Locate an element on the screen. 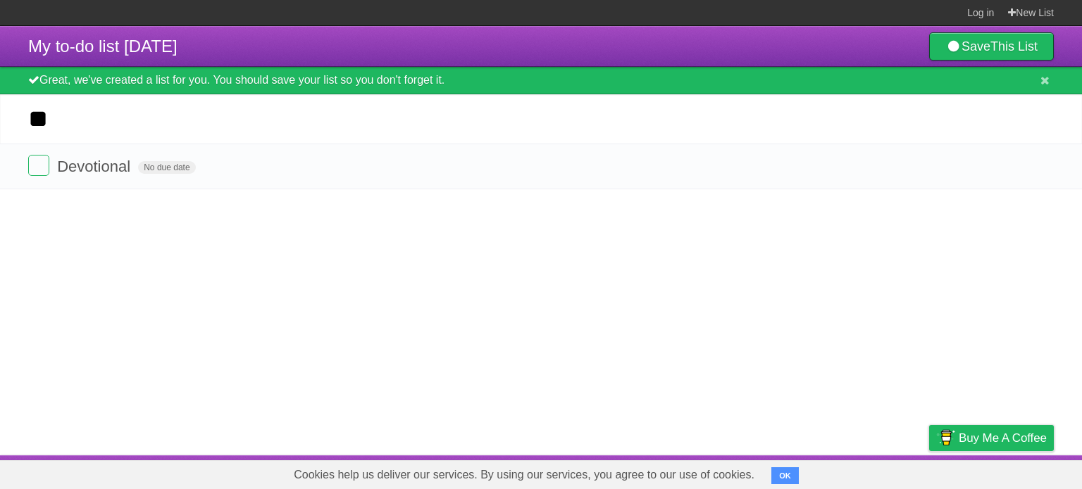 The image size is (1082, 489). a: Terms is located at coordinates (878, 473).